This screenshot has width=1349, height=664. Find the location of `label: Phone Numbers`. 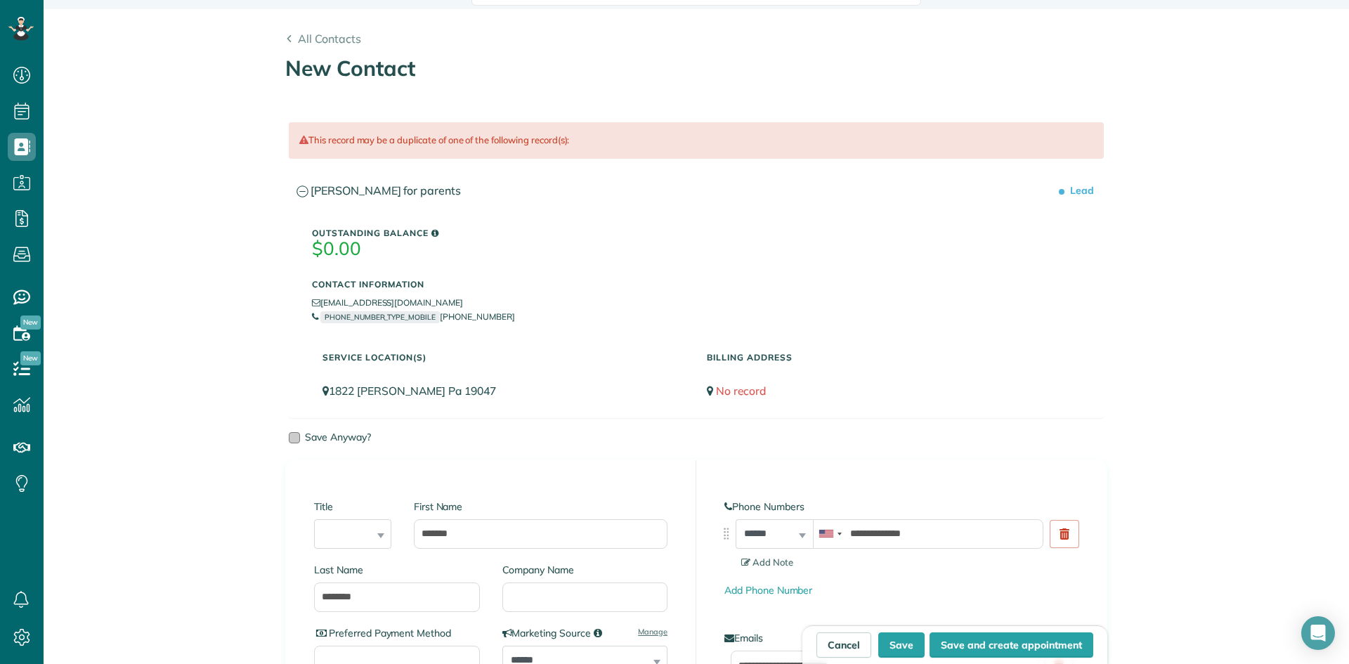

label: Phone Numbers is located at coordinates (901, 506).